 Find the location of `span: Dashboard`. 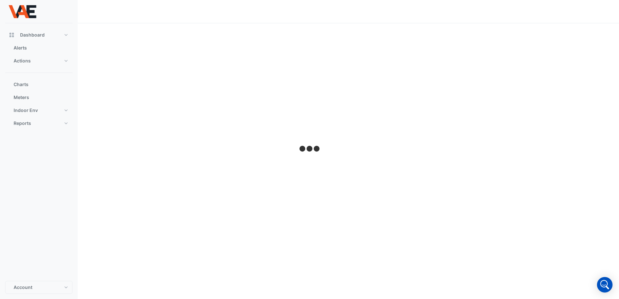

span: Dashboard is located at coordinates (32, 35).